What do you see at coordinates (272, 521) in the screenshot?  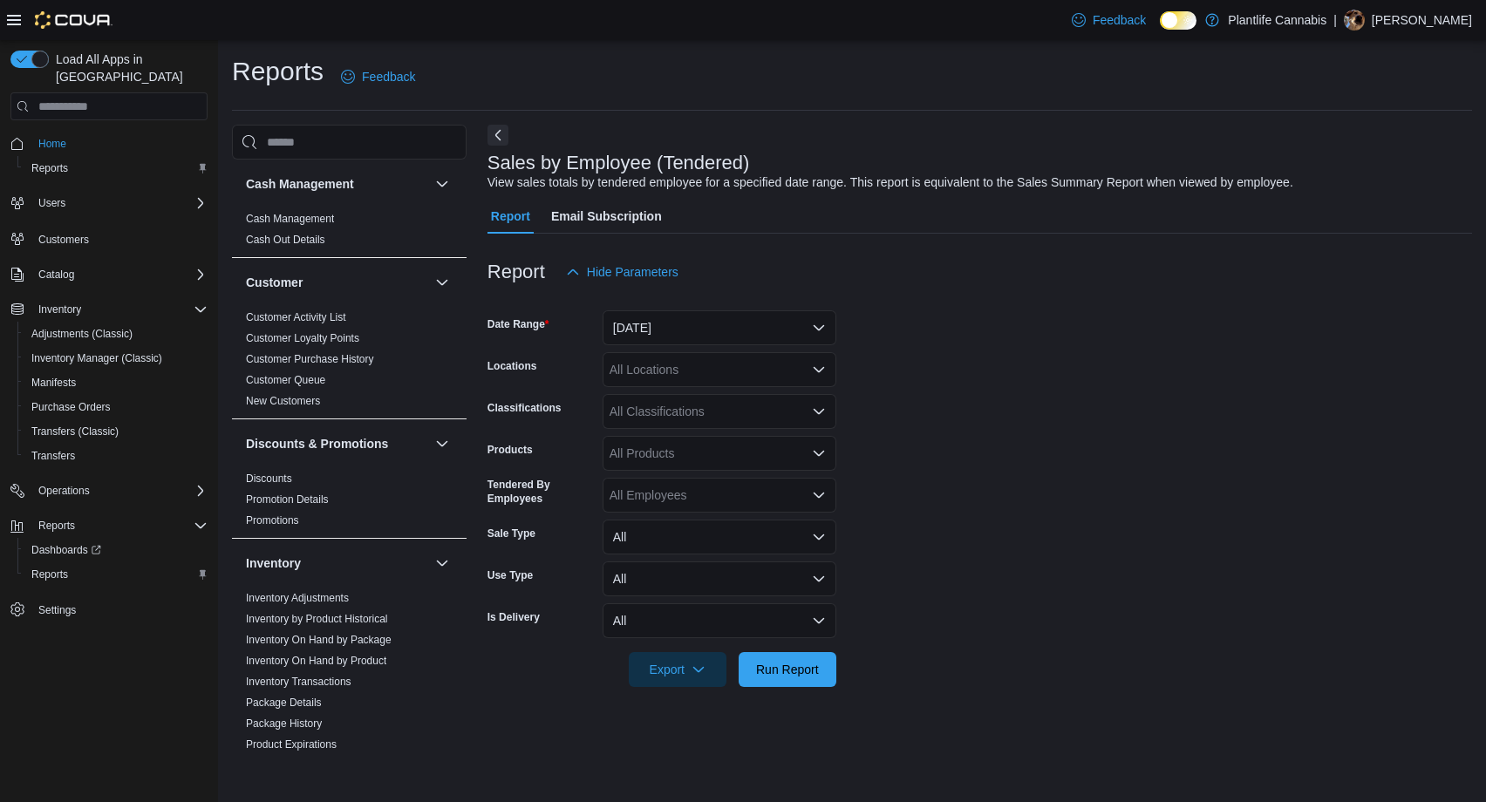 I see `span: Promotions` at bounding box center [272, 521].